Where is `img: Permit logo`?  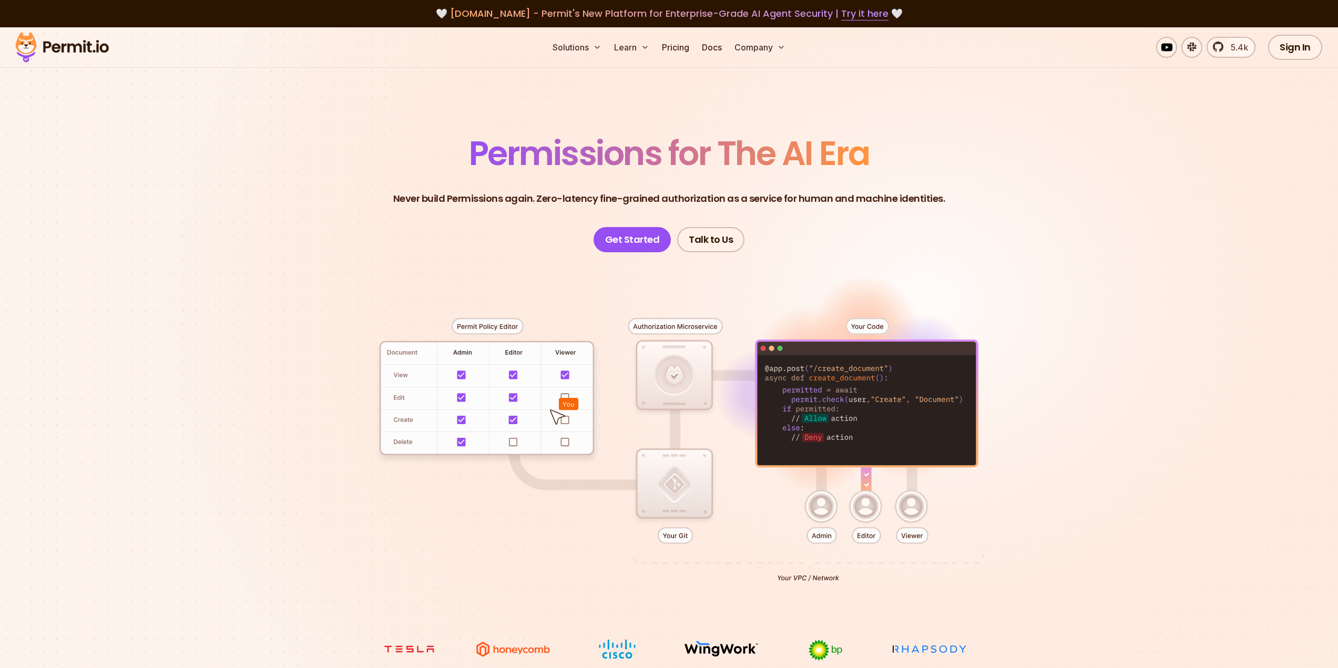
img: Permit logo is located at coordinates (62, 47).